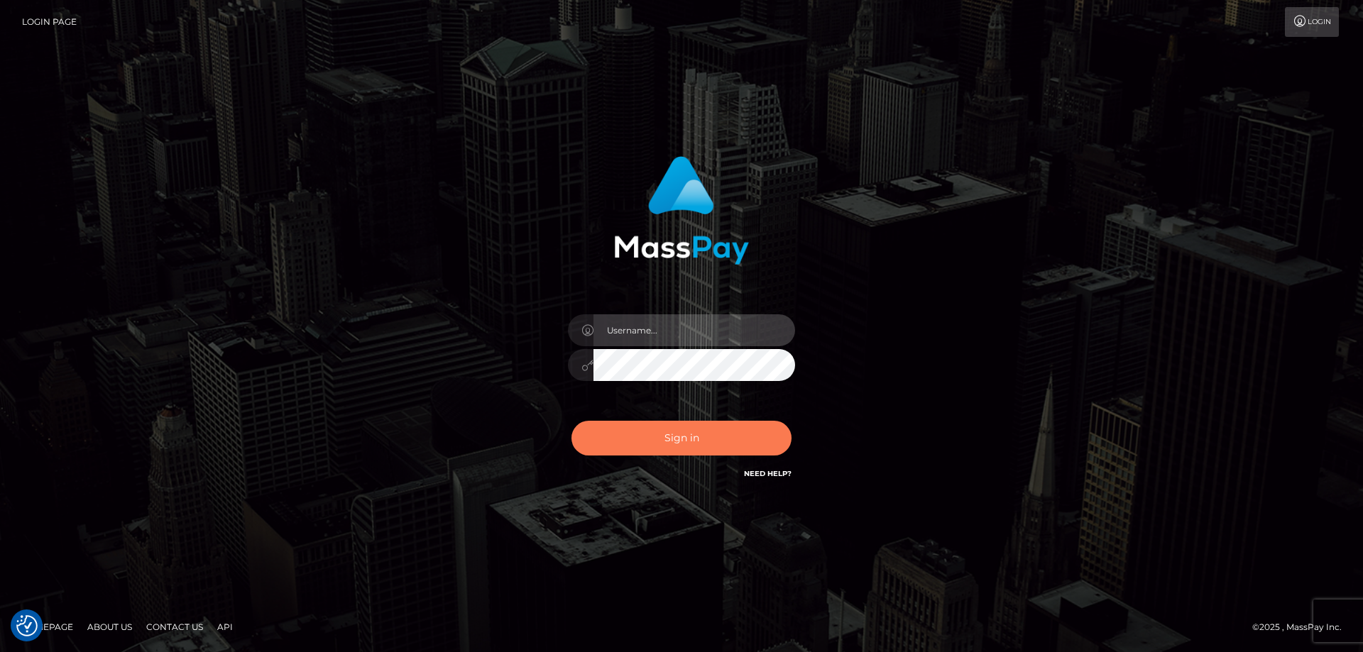 Image resolution: width=1363 pixels, height=652 pixels. What do you see at coordinates (175, 627) in the screenshot?
I see `a: Contact Us` at bounding box center [175, 627].